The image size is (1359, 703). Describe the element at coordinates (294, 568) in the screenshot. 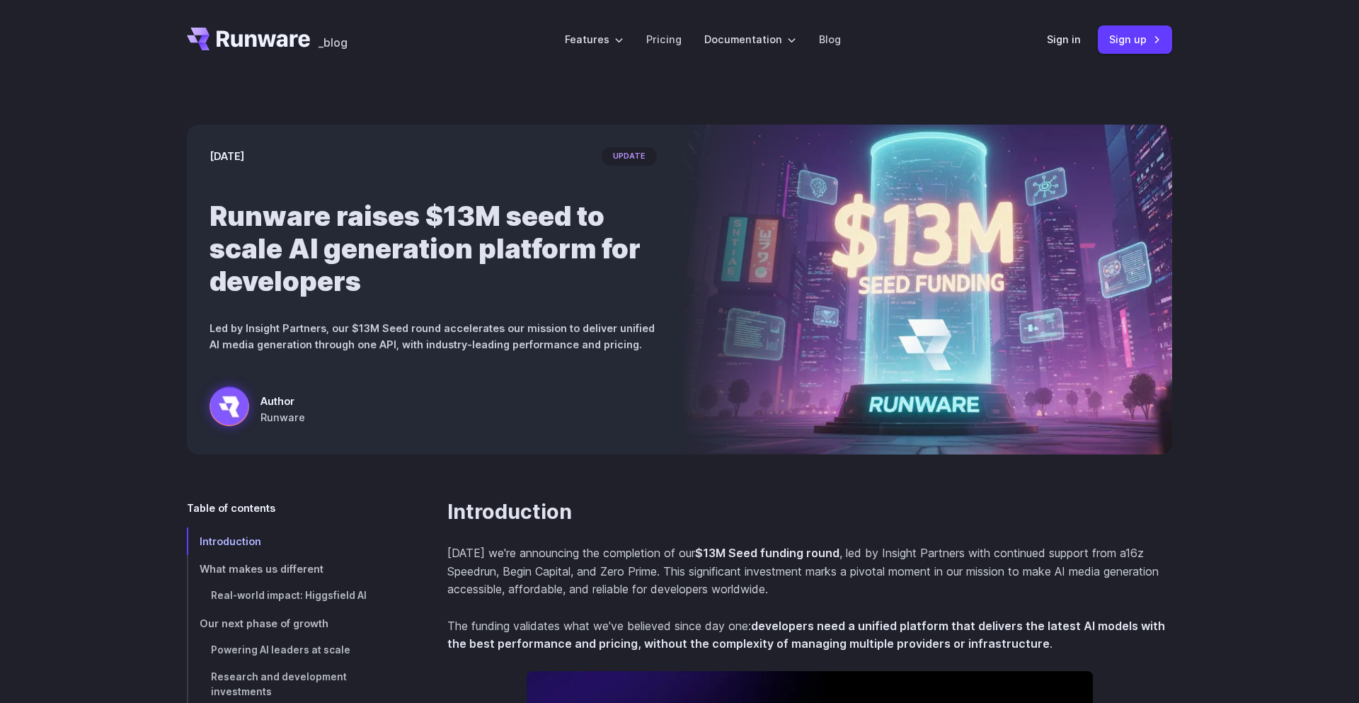

I see `a: What makes us different` at that location.